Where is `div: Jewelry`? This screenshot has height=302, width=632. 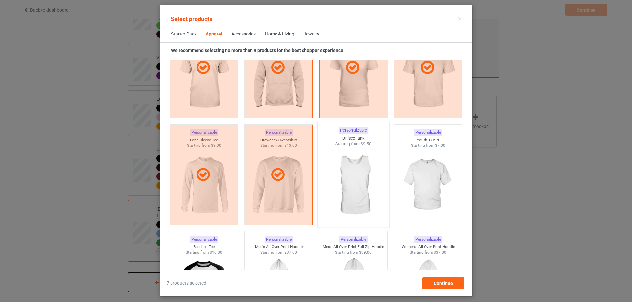 div: Jewelry is located at coordinates (311, 34).